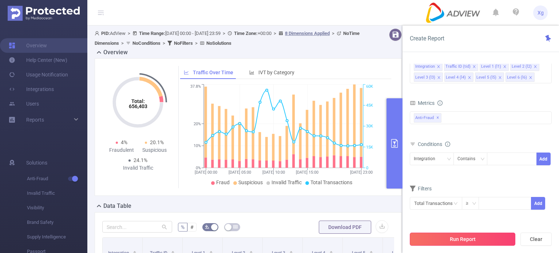 The width and height of the screenshot is (559, 253). What do you see at coordinates (138, 168) in the screenshot?
I see `div: Invalid Traffic` at bounding box center [138, 168].